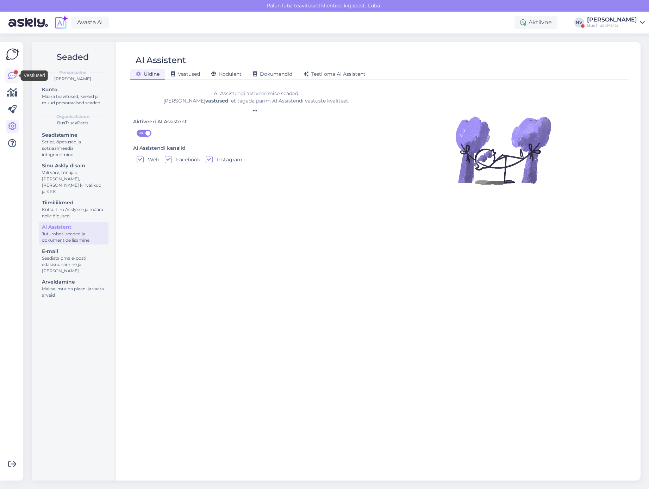 This screenshot has width=649, height=489. Describe the element at coordinates (74, 202) in the screenshot. I see `div: Tiimiliikmed` at that location.